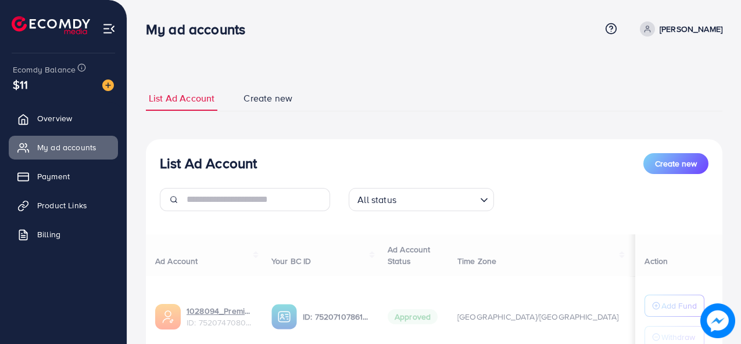  What do you see at coordinates (181, 98) in the screenshot?
I see `span: List Ad Account` at bounding box center [181, 98].